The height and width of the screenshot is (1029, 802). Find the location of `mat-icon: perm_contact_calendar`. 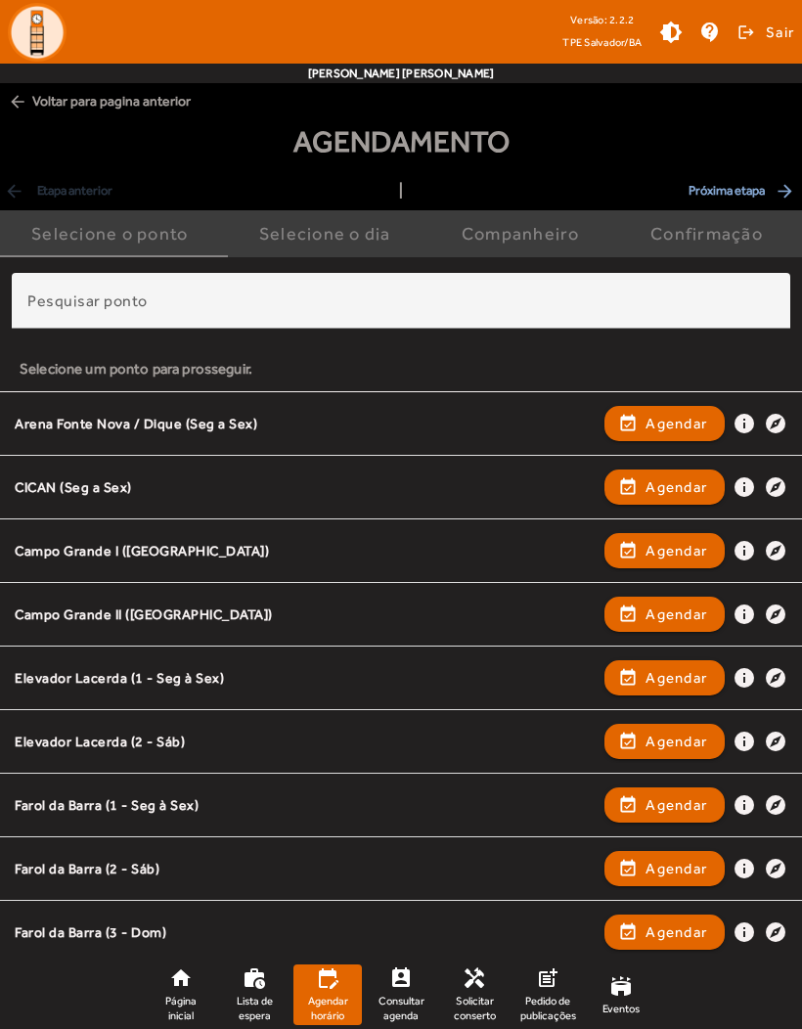

mat-icon: perm_contact_calendar is located at coordinates (401, 978).